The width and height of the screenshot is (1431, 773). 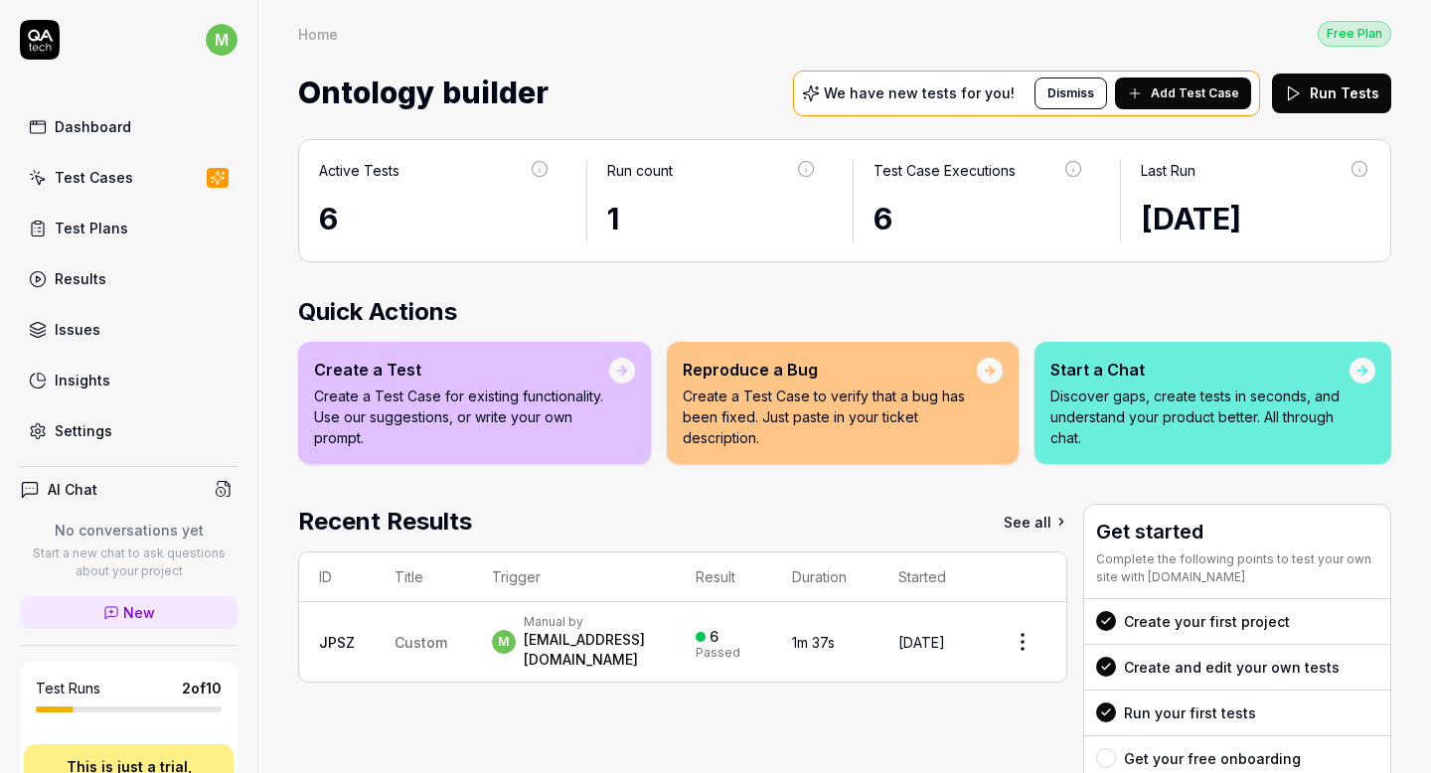 I want to click on a: See all, so click(x=1035, y=522).